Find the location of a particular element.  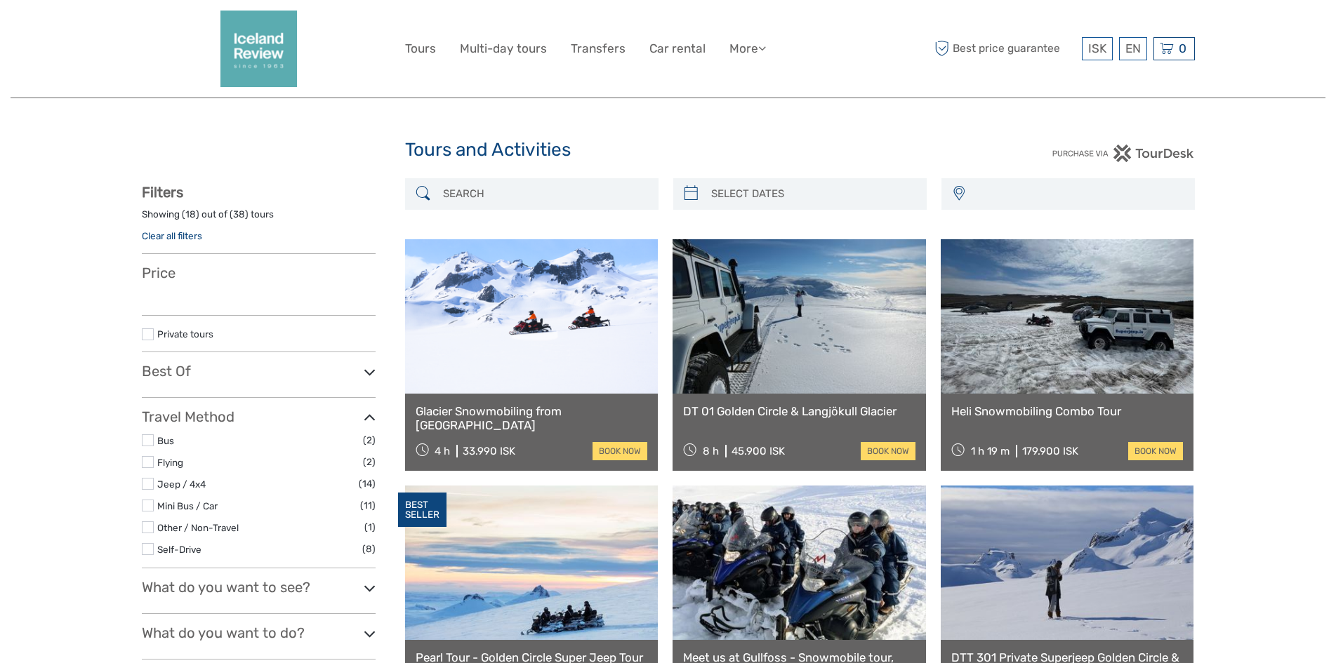

img: PurchaseViaTourDesk.png is located at coordinates (1123, 153).